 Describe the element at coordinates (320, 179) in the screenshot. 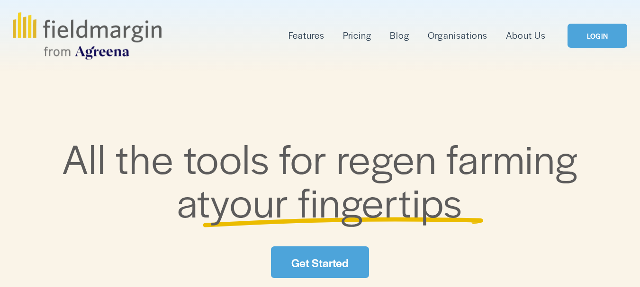

I see `span: All the tools for regen farming at` at that location.